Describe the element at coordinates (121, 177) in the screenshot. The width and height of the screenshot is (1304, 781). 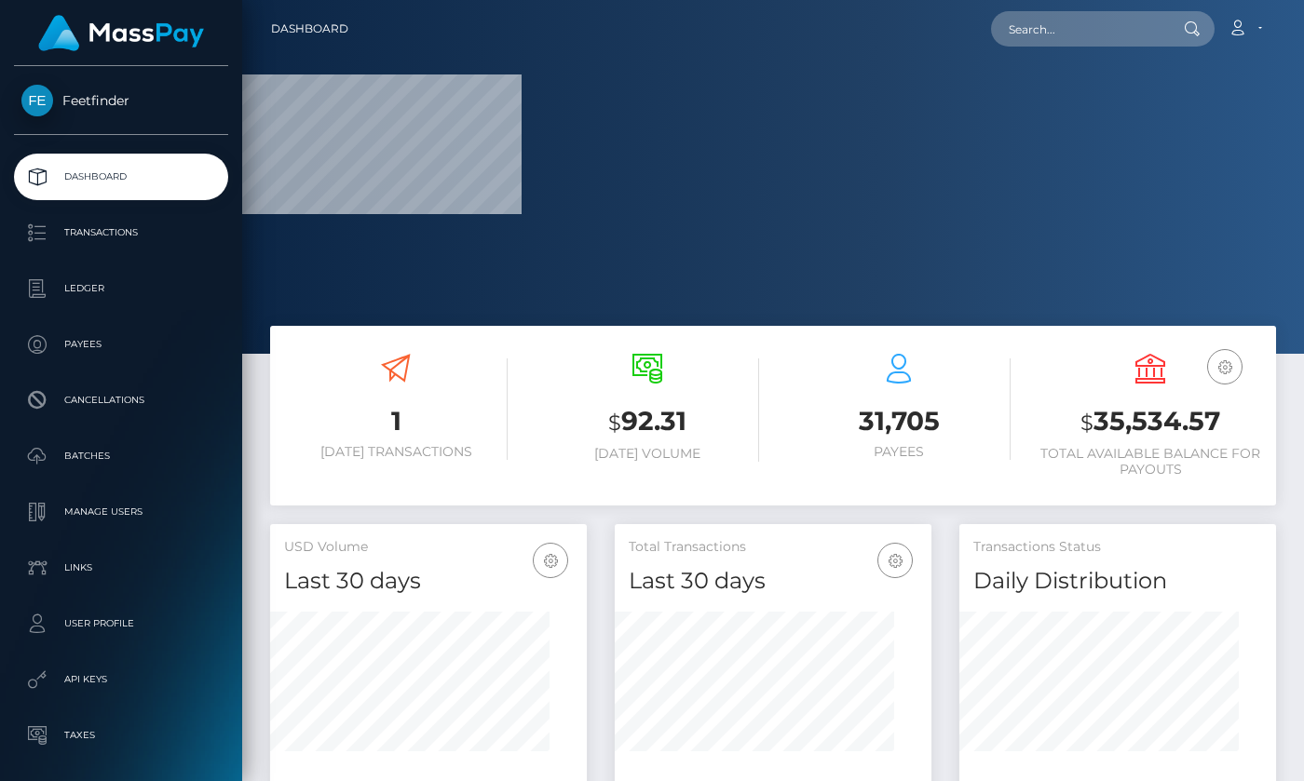
I see `p: Dashboard` at that location.